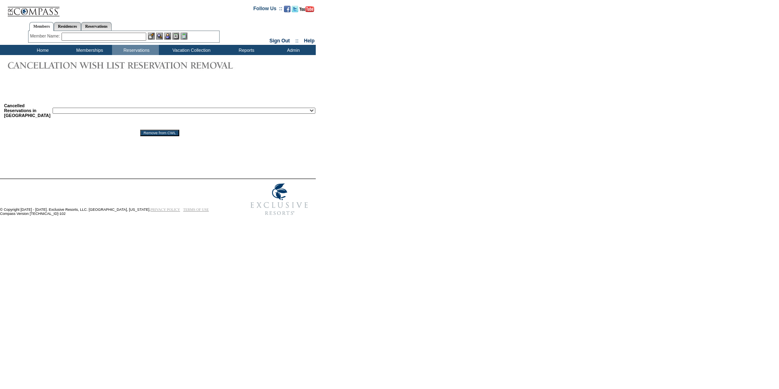  What do you see at coordinates (168, 36) in the screenshot?
I see `img: Impersonate` at bounding box center [168, 36].